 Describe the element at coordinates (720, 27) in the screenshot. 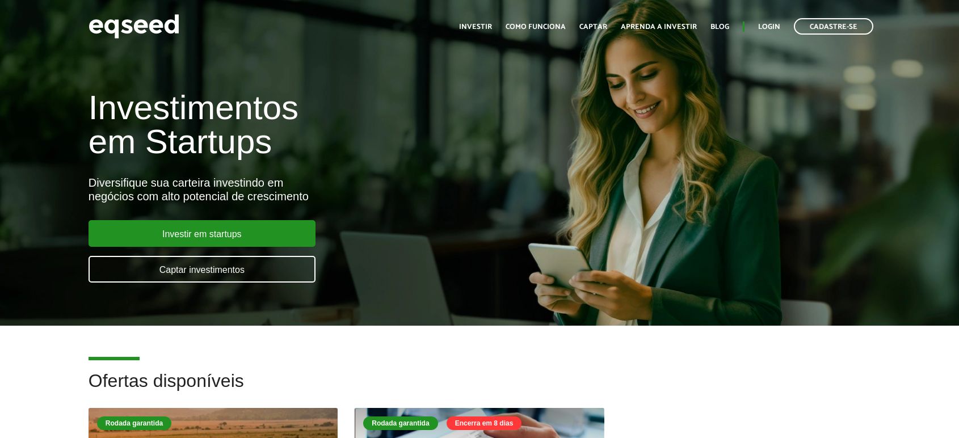

I see `a: Blog` at that location.